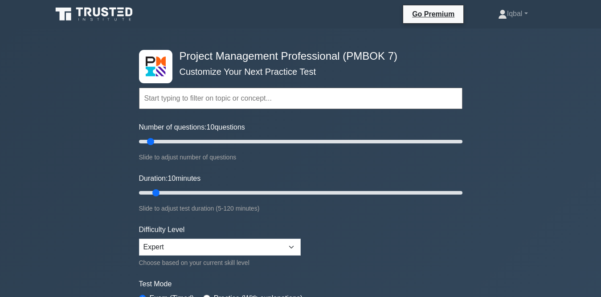 Image resolution: width=601 pixels, height=297 pixels. Describe the element at coordinates (301, 284) in the screenshot. I see `label: Test Mode` at that location.